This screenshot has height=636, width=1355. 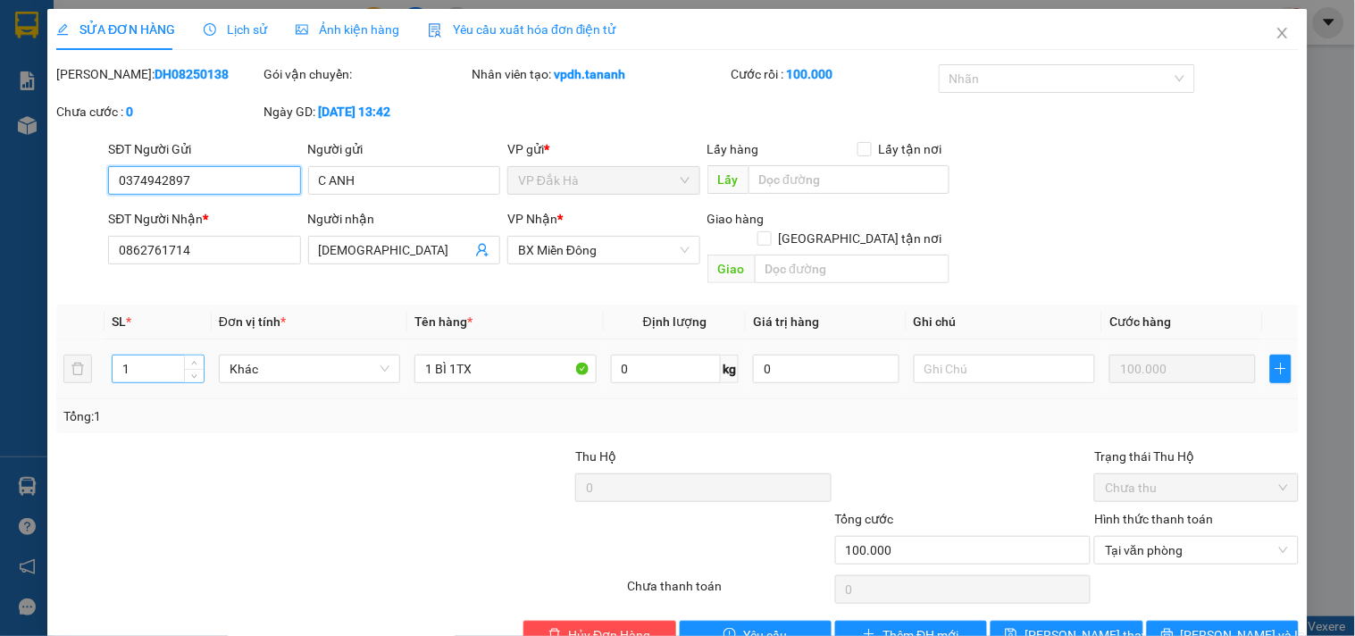 I want to click on span: CR :, so click(x=27, y=105).